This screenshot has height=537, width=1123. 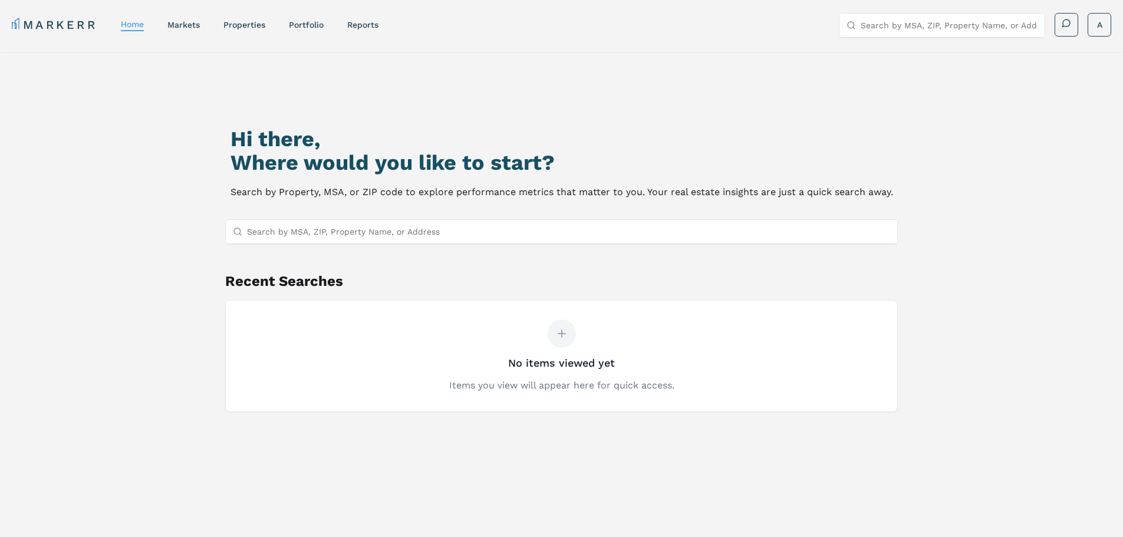 What do you see at coordinates (561, 363) in the screenshot?
I see `h3: No items viewed yet` at bounding box center [561, 363].